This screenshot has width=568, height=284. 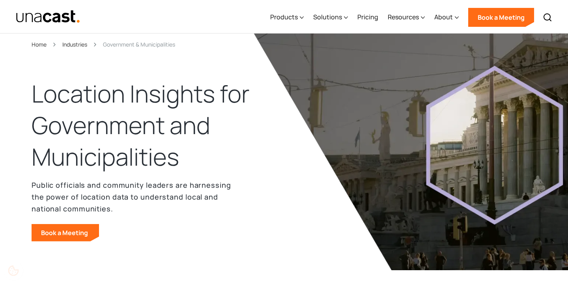 I want to click on a: home, so click(x=48, y=17).